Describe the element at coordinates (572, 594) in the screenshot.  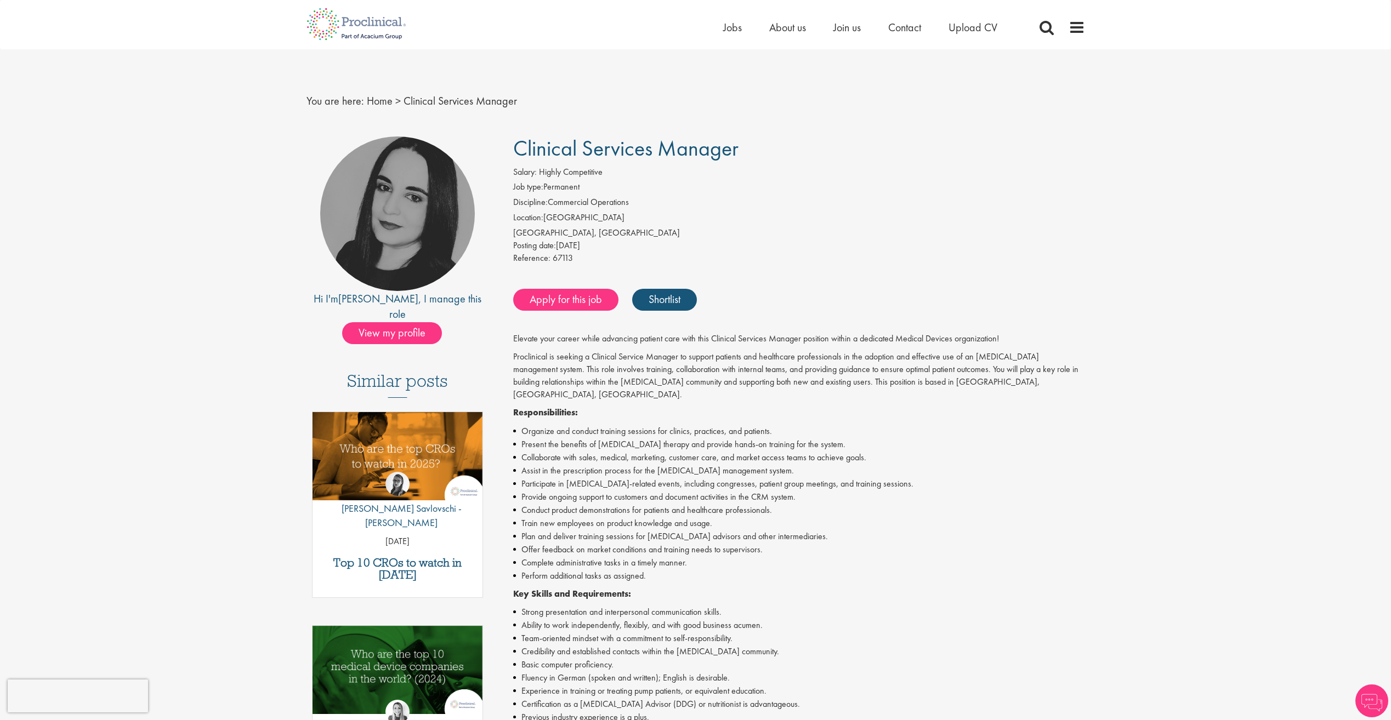
I see `strong: Key Skills and Requirements:` at that location.